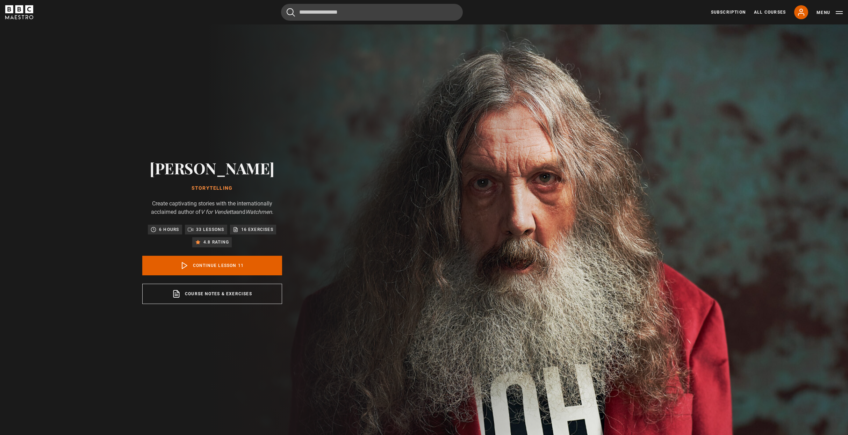 This screenshot has width=848, height=435. I want to click on button: Toggle navigation, so click(830, 13).